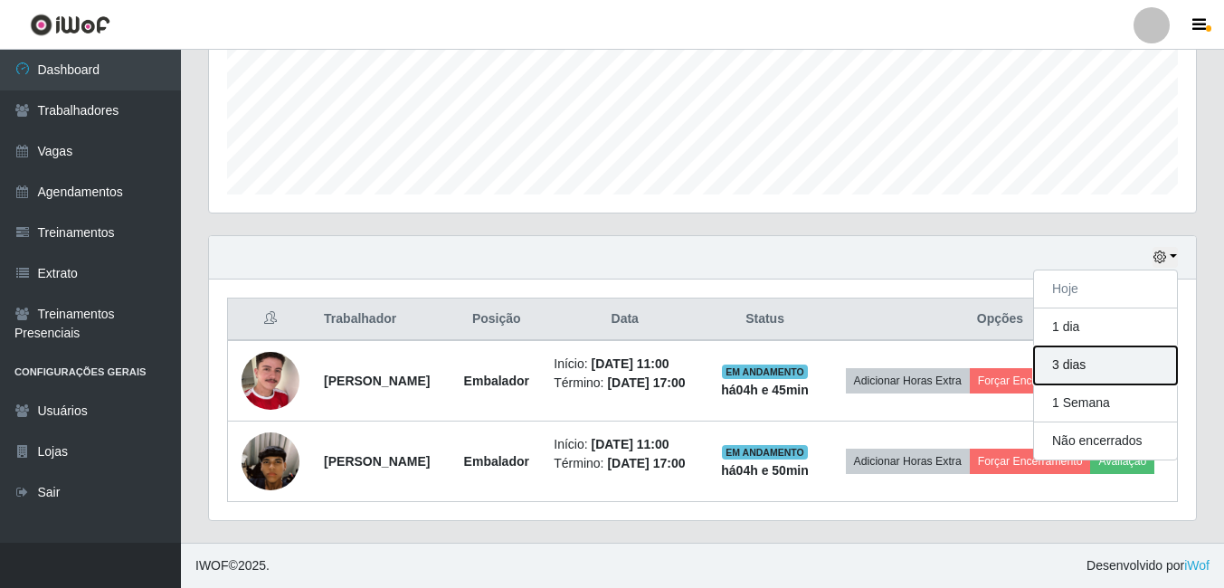 The height and width of the screenshot is (588, 1224). I want to click on img: 1754590327349.jpeg, so click(270, 381).